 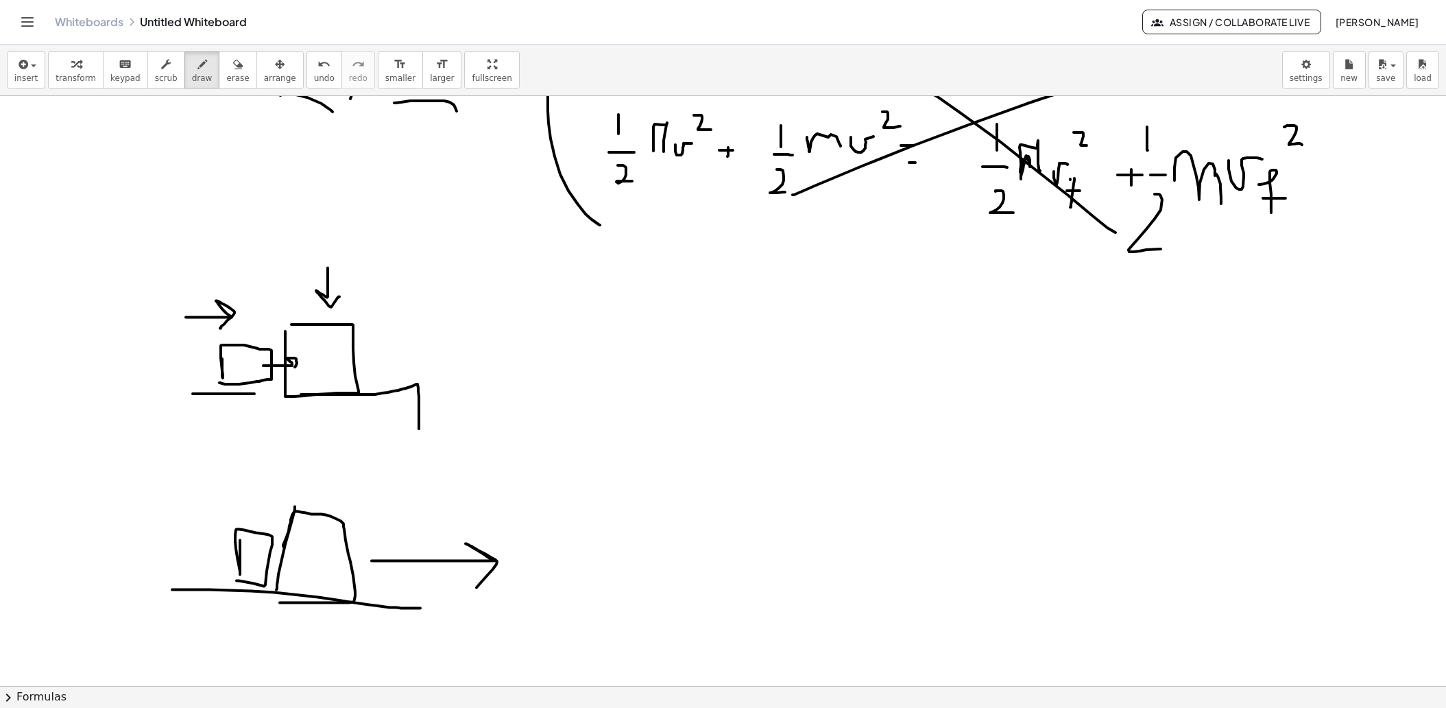 What do you see at coordinates (358, 78) in the screenshot?
I see `span: redo` at bounding box center [358, 78].